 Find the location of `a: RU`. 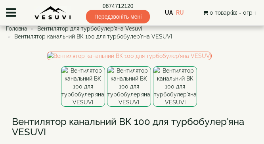

a: RU is located at coordinates (180, 13).